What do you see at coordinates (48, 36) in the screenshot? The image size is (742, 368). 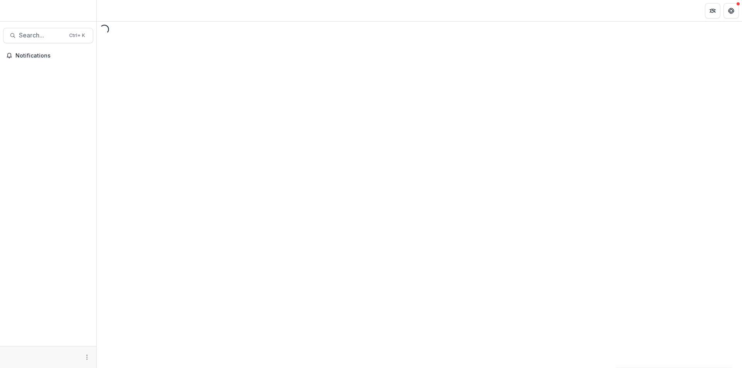 I see `button: Search...` at bounding box center [48, 36].